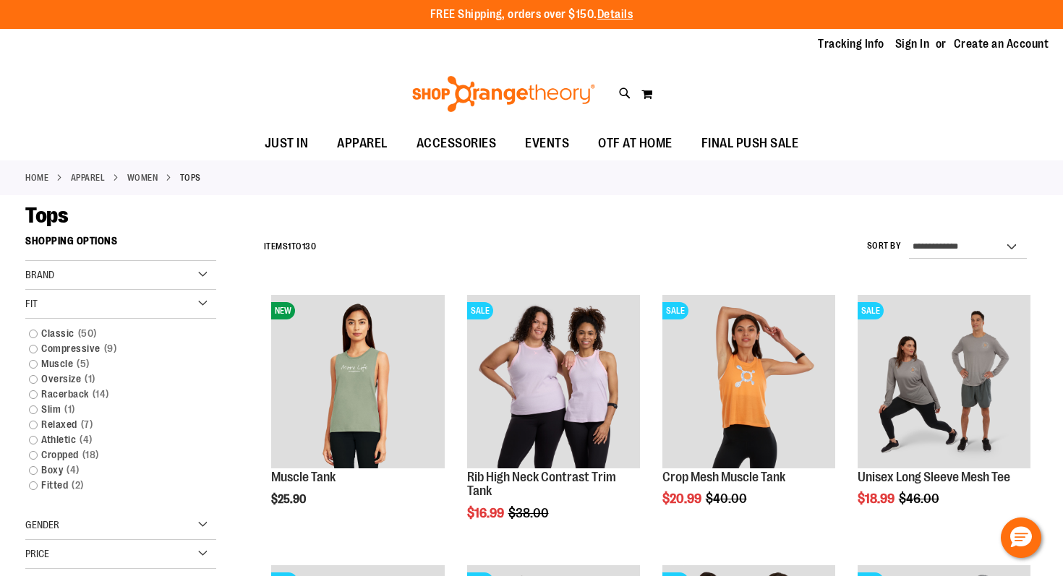  I want to click on span: 50, so click(88, 333).